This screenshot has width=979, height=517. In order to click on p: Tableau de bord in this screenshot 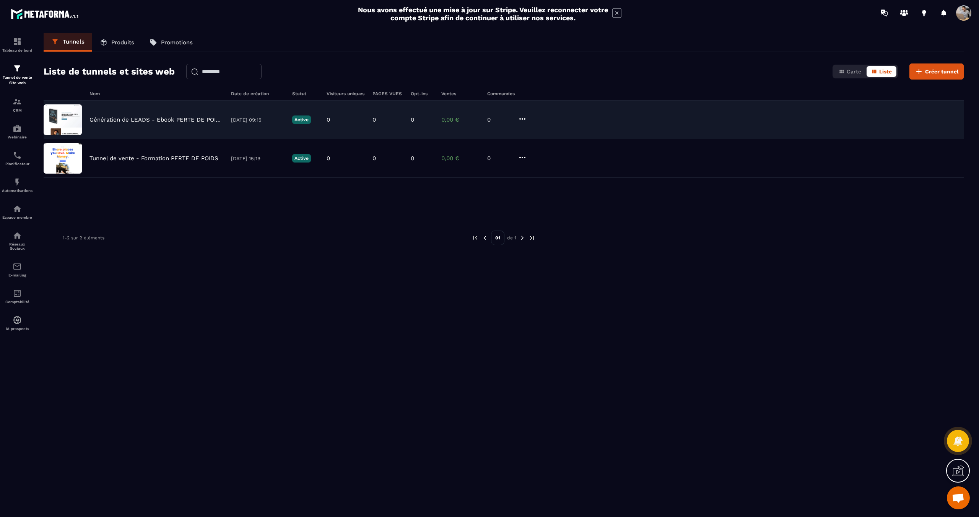, I will do `click(17, 50)`.